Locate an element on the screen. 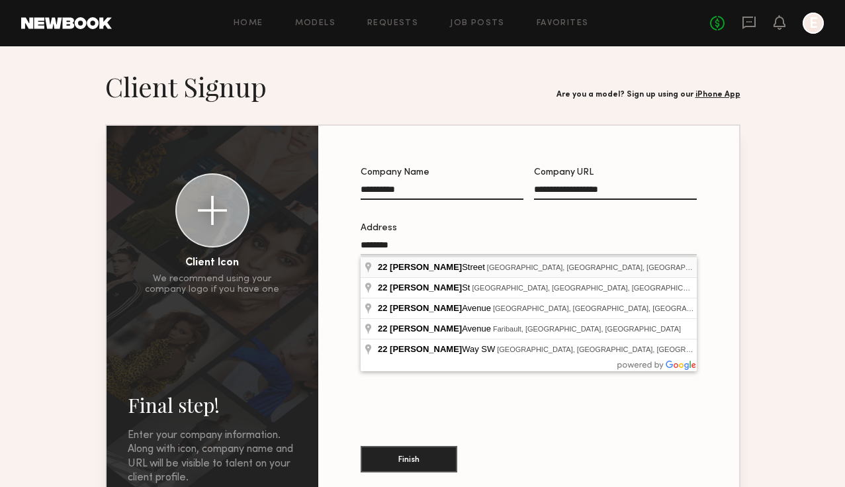 This screenshot has width=845, height=487. div: Are you a model? Sign up using our is located at coordinates (648, 95).